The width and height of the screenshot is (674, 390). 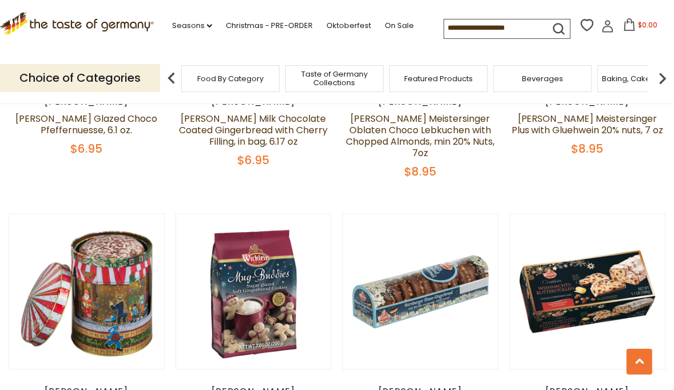 I want to click on span: Food By Category, so click(x=230, y=78).